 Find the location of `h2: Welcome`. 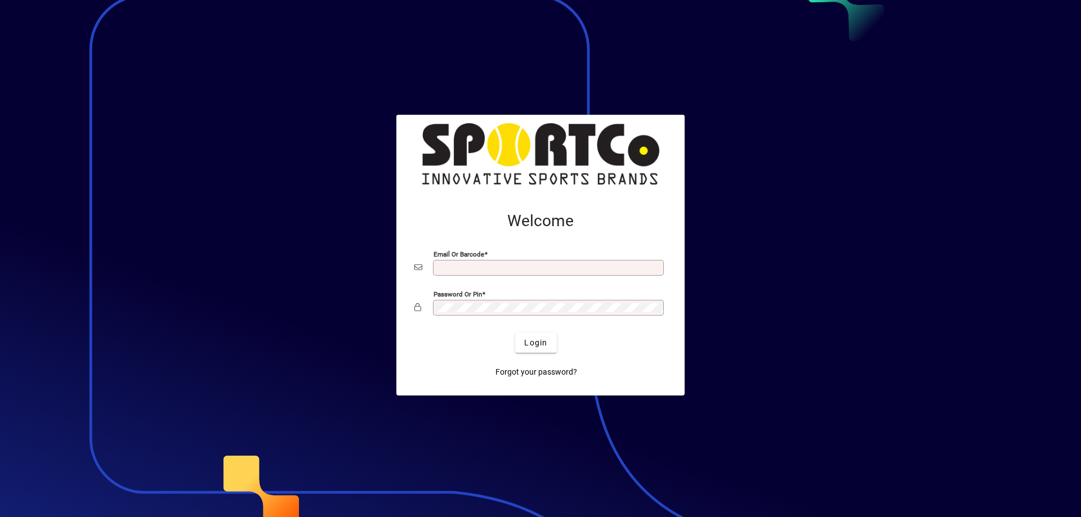

h2: Welcome is located at coordinates (541, 221).